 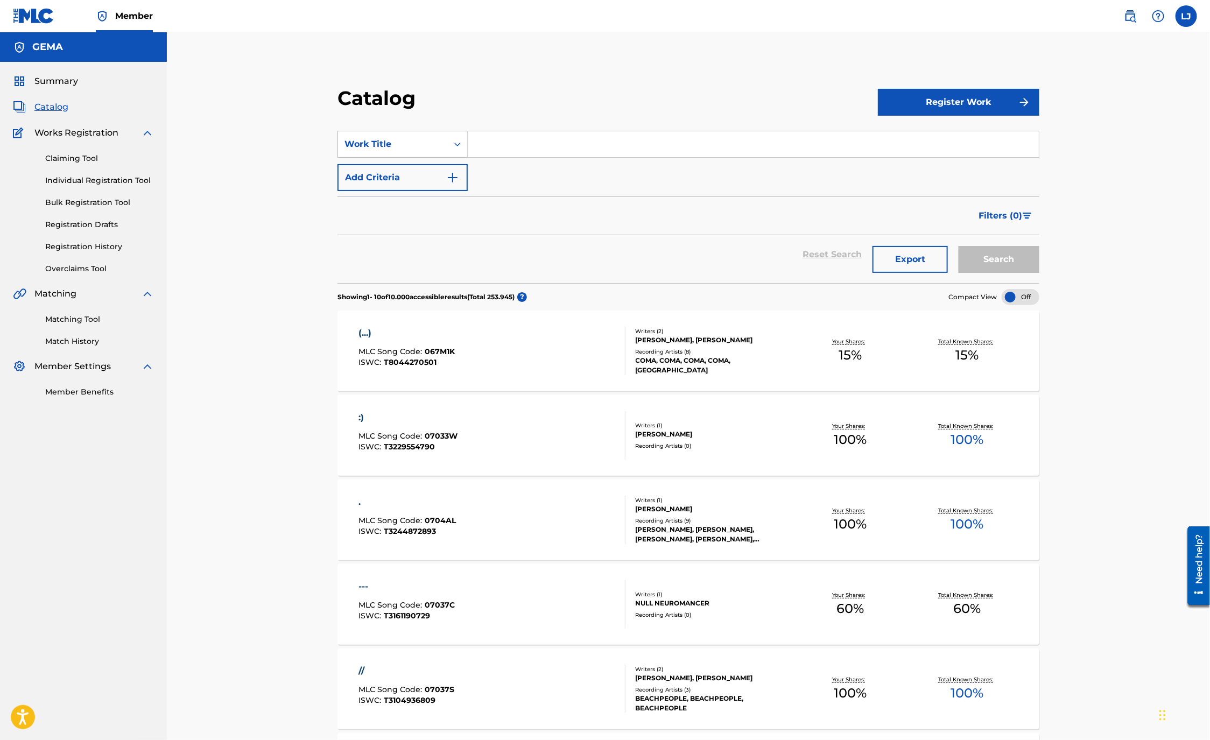 What do you see at coordinates (100, 341) in the screenshot?
I see `a: Match History` at bounding box center [100, 341].